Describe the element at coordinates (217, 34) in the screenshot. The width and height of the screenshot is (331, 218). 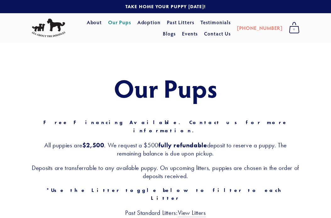
I see `a: Contact Us` at that location.